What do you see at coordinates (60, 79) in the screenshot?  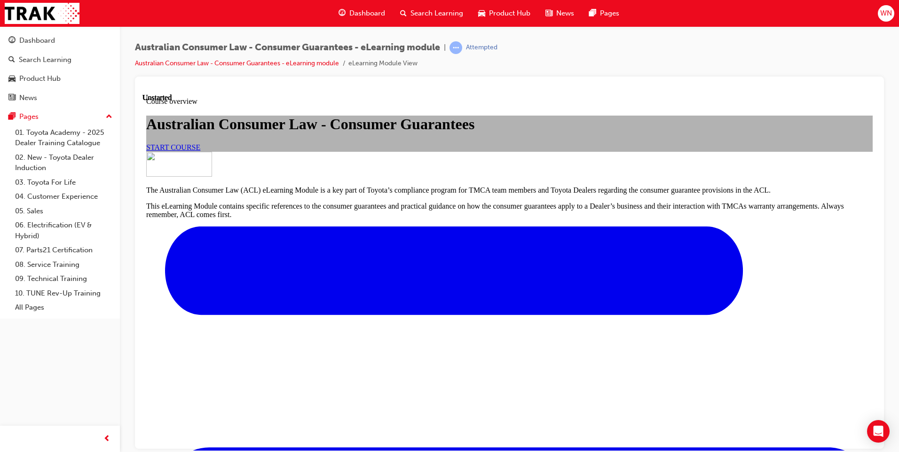 I see `a: Product Hub` at bounding box center [60, 79].